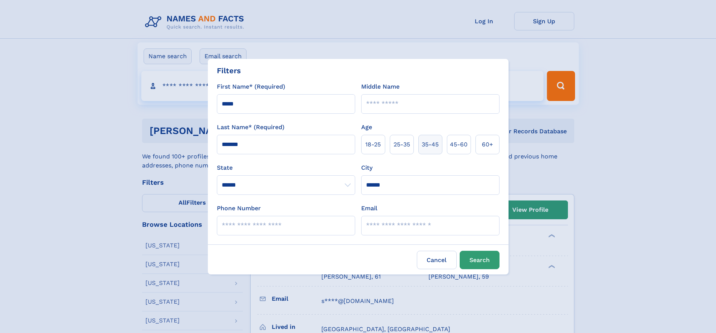 The image size is (716, 333). What do you see at coordinates (437, 260) in the screenshot?
I see `label: Cancel` at bounding box center [437, 260].